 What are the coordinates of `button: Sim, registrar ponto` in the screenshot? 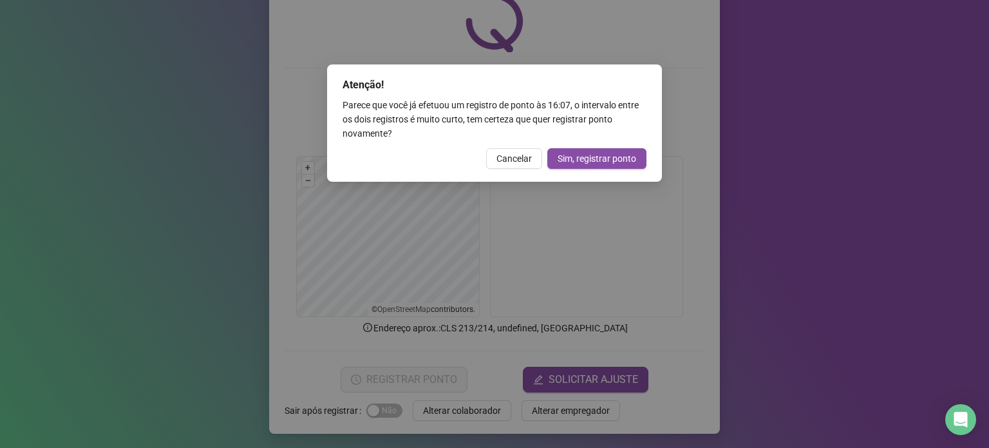 It's located at (597, 158).